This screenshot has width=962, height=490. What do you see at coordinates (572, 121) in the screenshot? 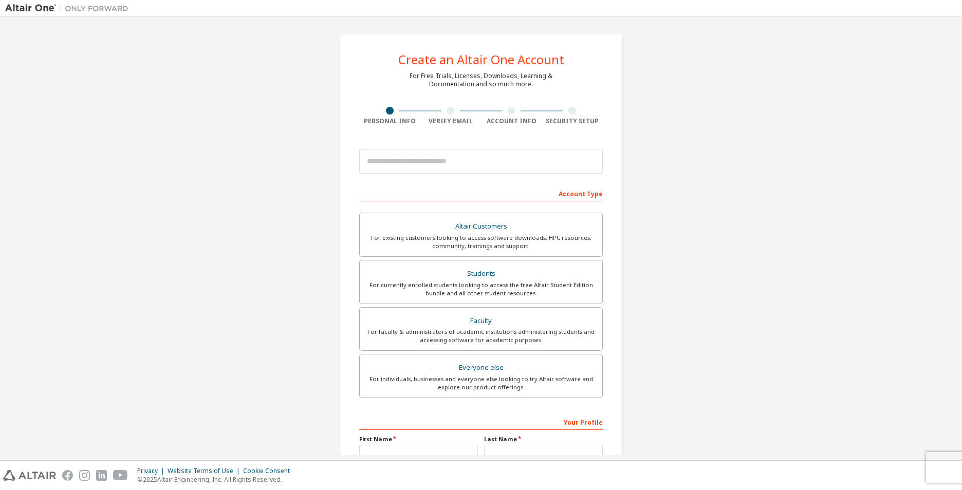
I see `div: Security Setup` at bounding box center [572, 121].